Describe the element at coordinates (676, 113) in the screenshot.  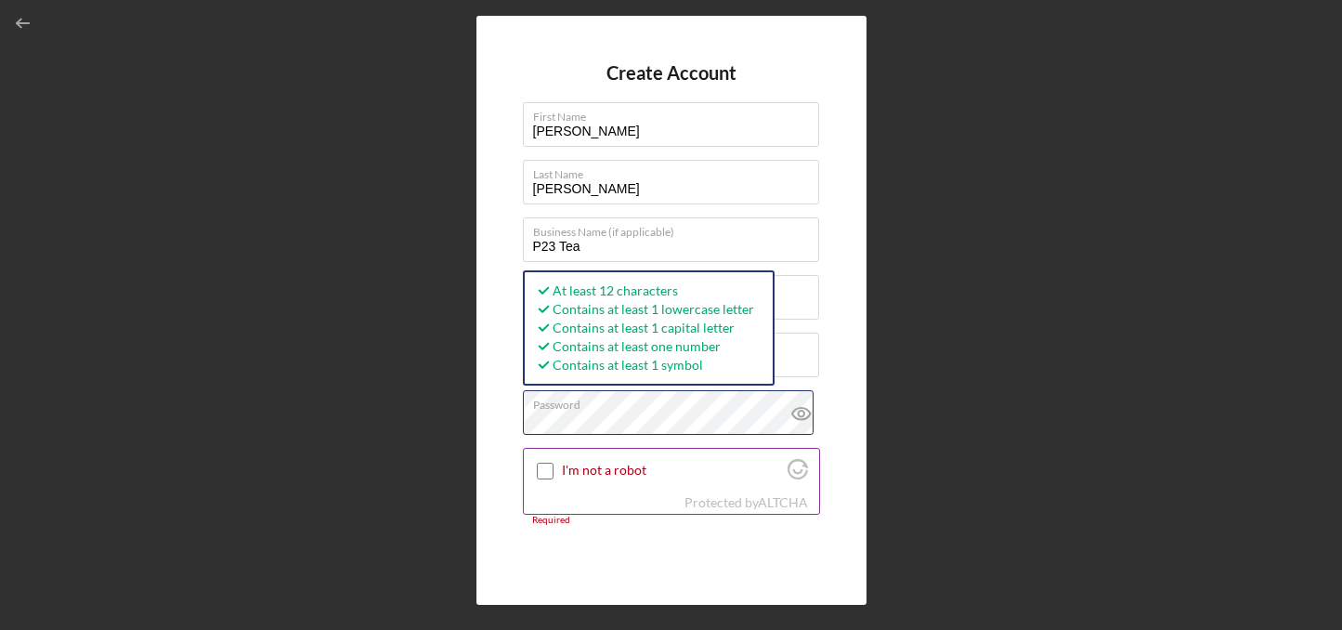
I see `label: First Name` at that location.